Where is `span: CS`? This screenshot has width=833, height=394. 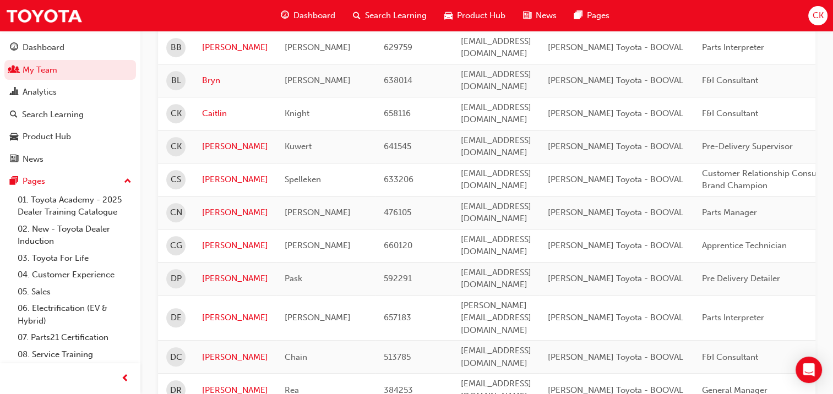
span: CS is located at coordinates (176, 180).